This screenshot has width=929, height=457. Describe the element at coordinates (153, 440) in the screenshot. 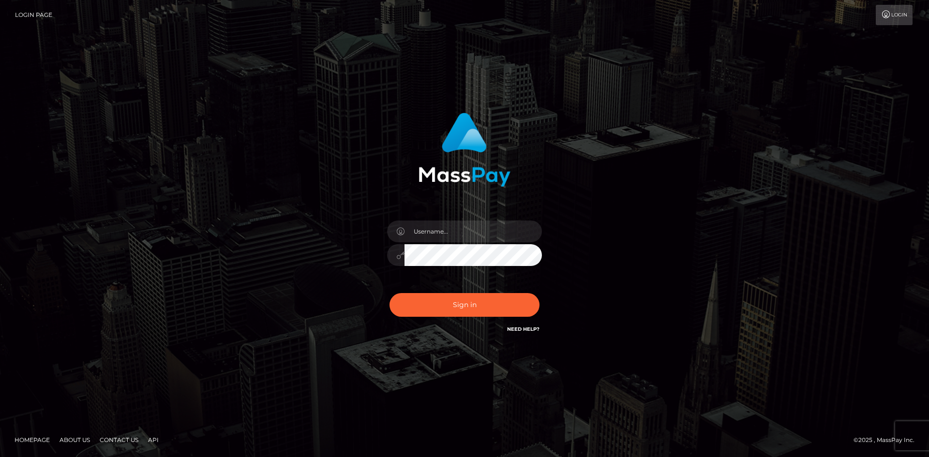

I see `a: API` at that location.